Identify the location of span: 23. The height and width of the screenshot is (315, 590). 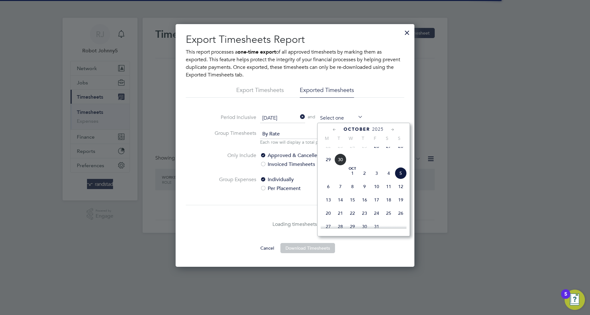
(365, 213).